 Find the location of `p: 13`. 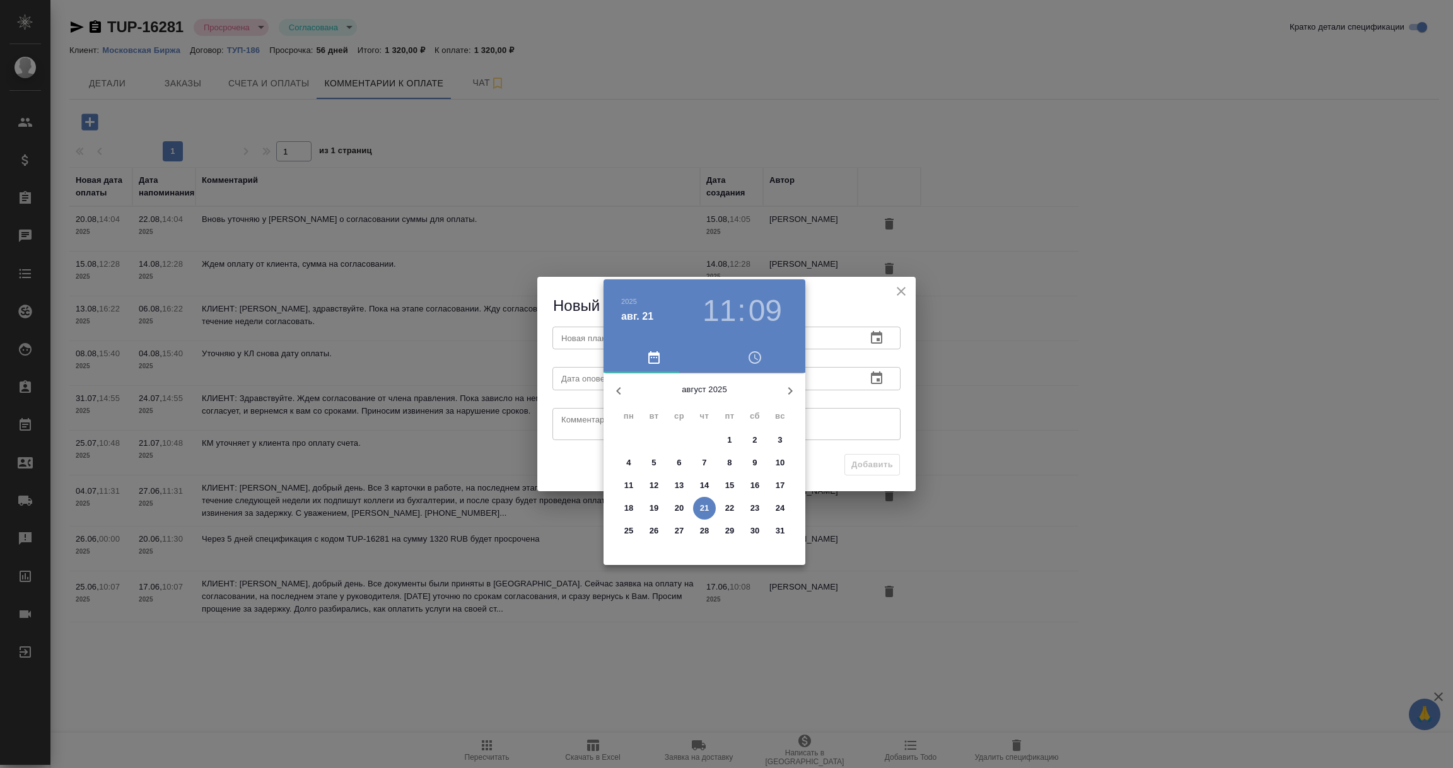

p: 13 is located at coordinates (679, 485).